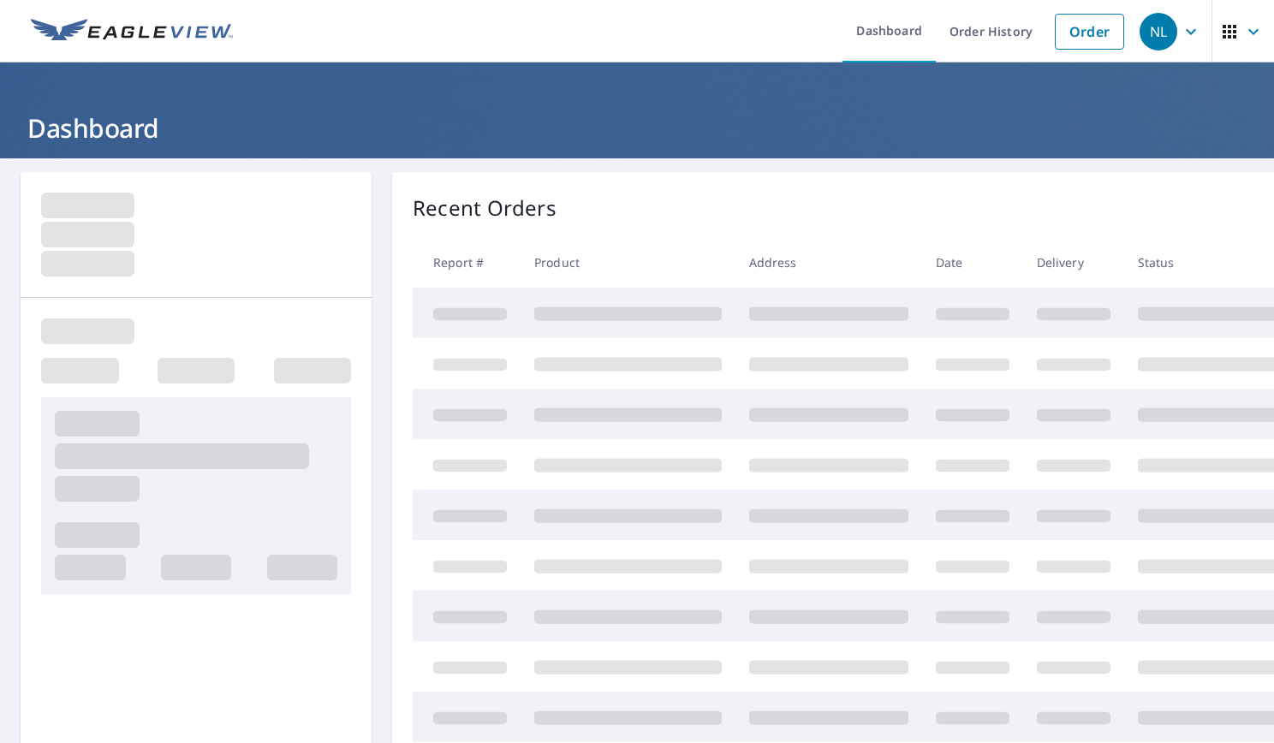 Image resolution: width=1274 pixels, height=743 pixels. I want to click on h1: Dashboard, so click(637, 128).